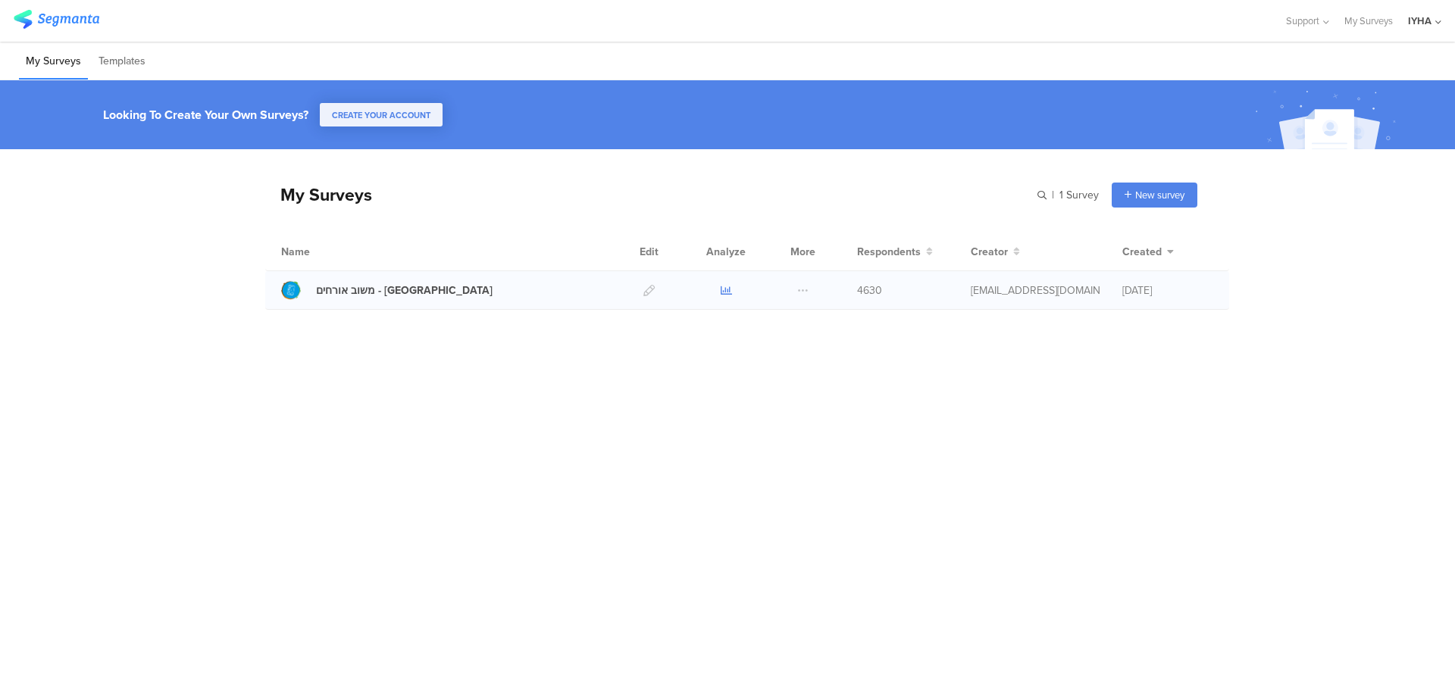  Describe the element at coordinates (995, 252) in the screenshot. I see `button: Creator` at that location.